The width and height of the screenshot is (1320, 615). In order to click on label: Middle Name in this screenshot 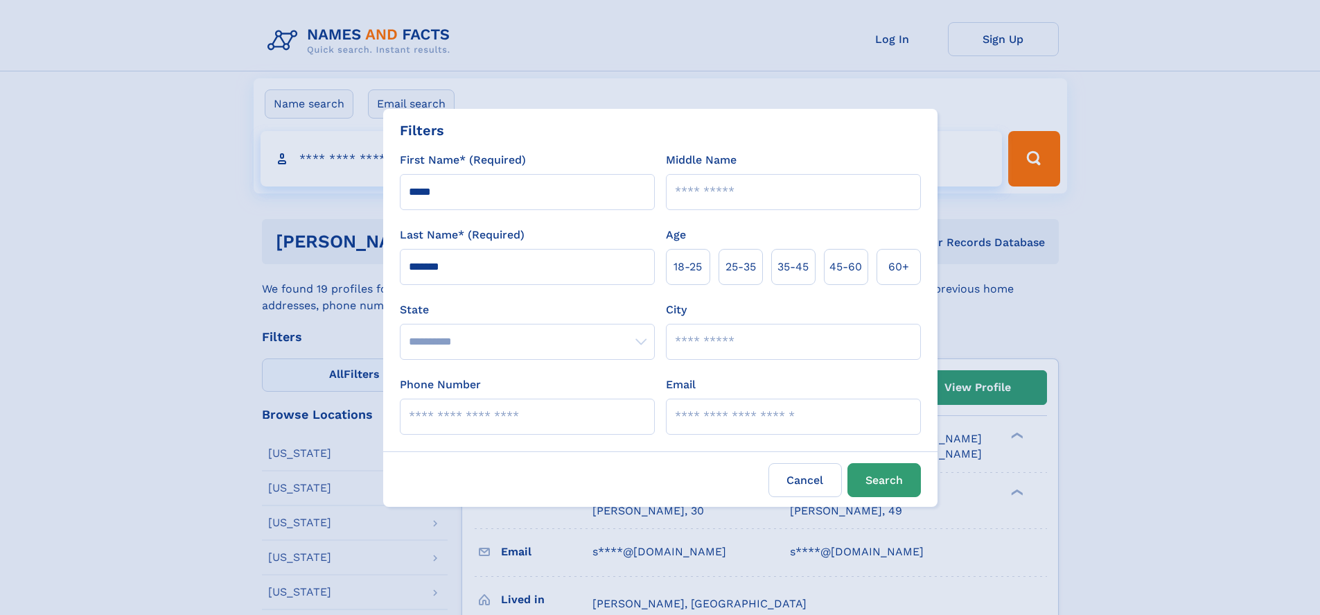, I will do `click(701, 160)`.